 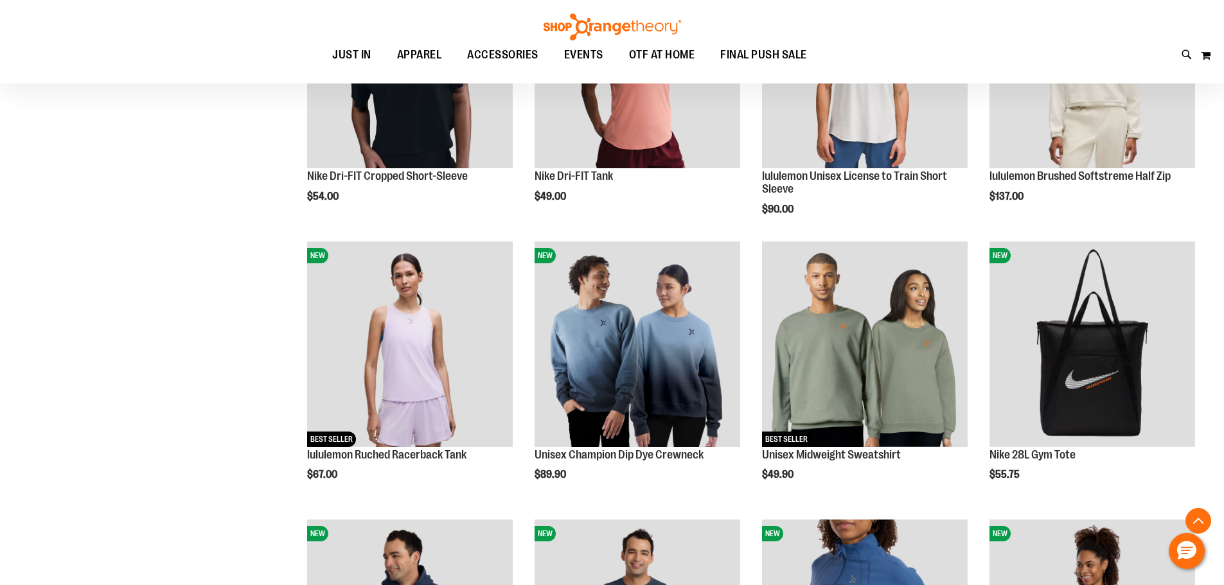 What do you see at coordinates (763, 55) in the screenshot?
I see `span: FINAL PUSH SALE` at bounding box center [763, 55].